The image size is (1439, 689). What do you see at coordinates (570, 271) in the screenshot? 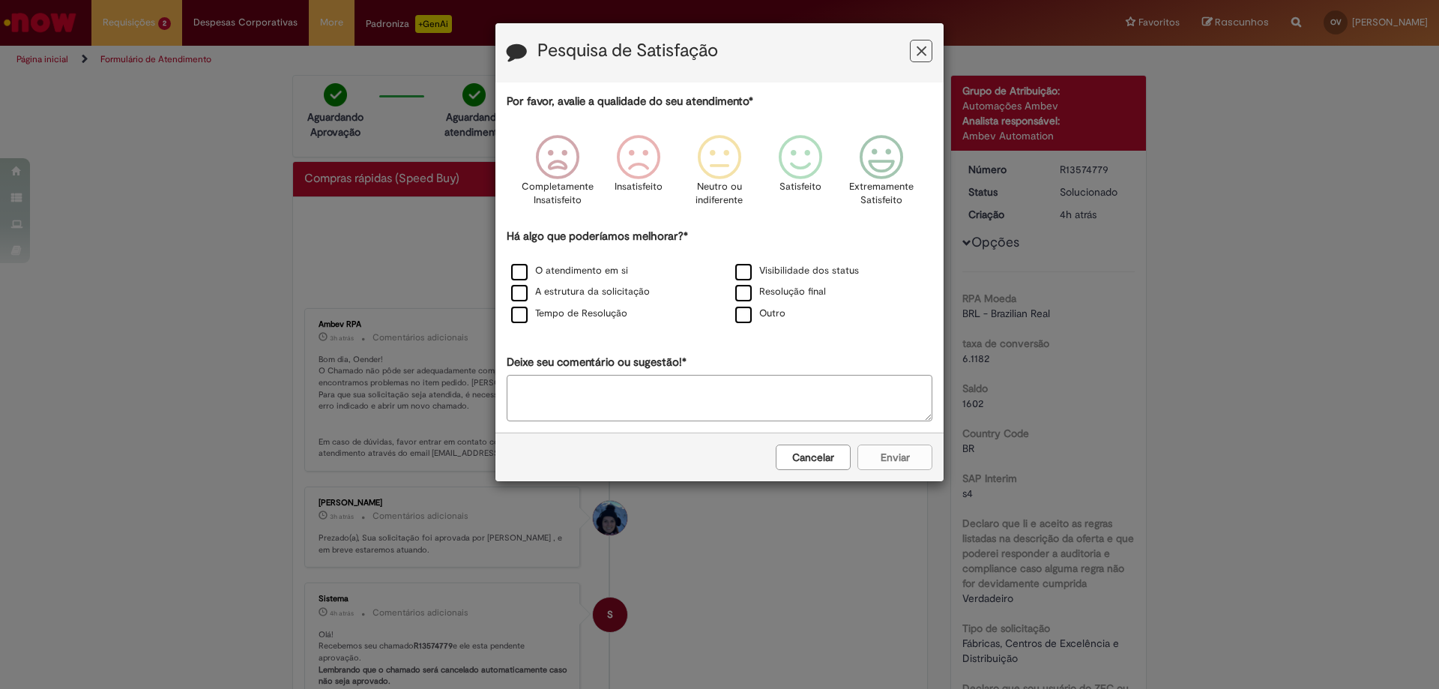
I see `label: O atendimento em si` at bounding box center [570, 271].